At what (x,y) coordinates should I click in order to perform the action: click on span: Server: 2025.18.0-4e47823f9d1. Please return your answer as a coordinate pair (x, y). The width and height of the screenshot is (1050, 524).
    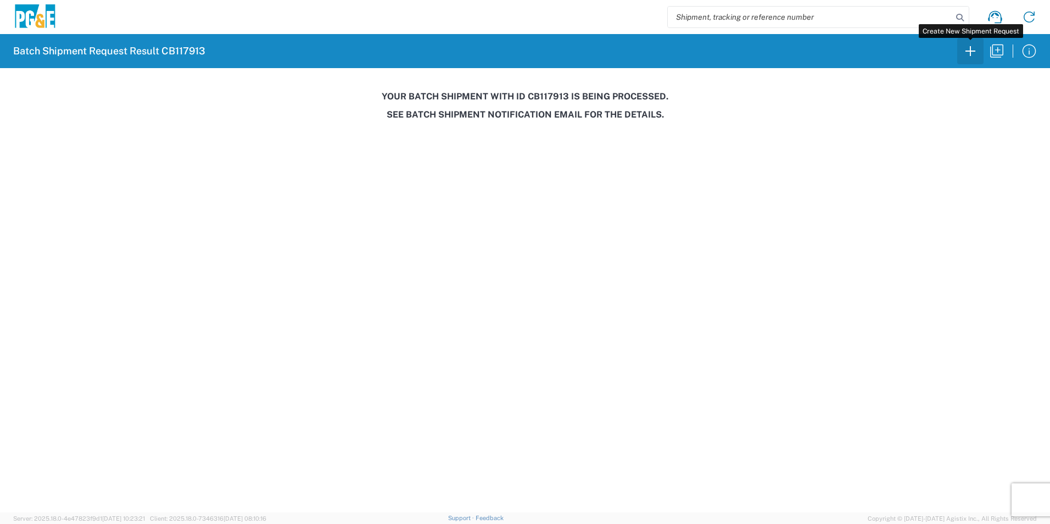
    Looking at the image, I should click on (79, 519).